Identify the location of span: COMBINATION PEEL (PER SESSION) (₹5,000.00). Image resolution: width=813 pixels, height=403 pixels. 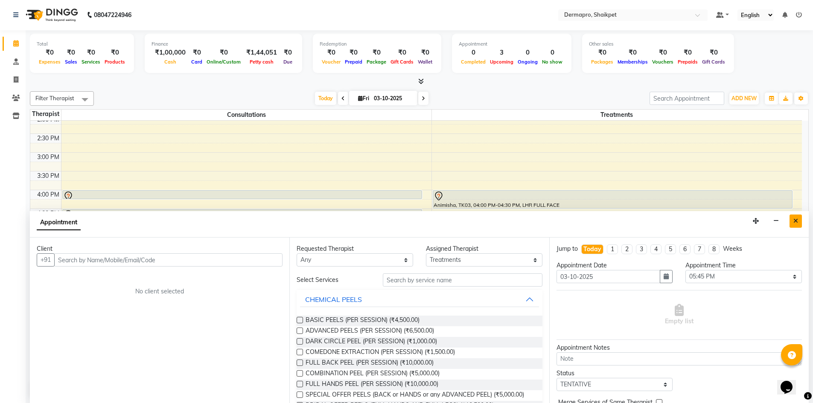
(373, 374).